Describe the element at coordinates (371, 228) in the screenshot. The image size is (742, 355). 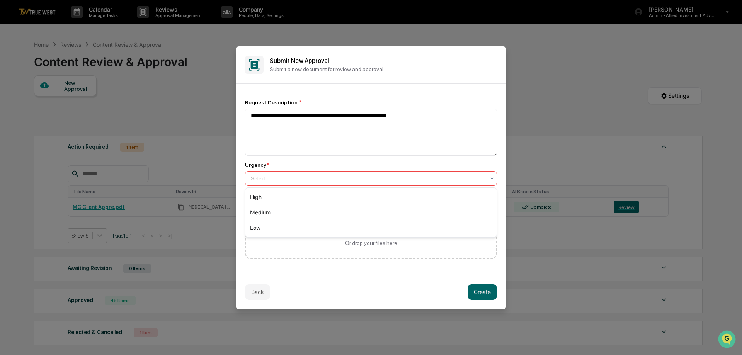
I see `div: Low` at that location.